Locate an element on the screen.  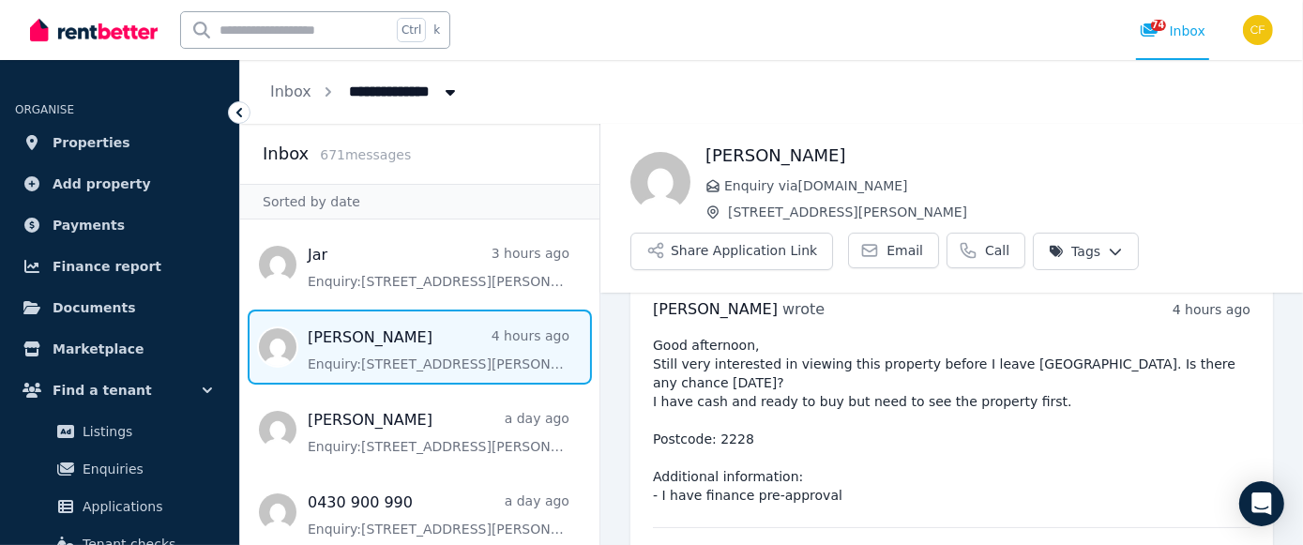
a: Enquiries is located at coordinates (119, 469).